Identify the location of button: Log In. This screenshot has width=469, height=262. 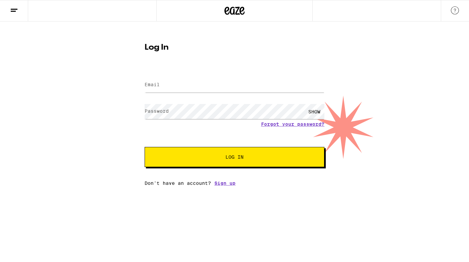
(235, 157).